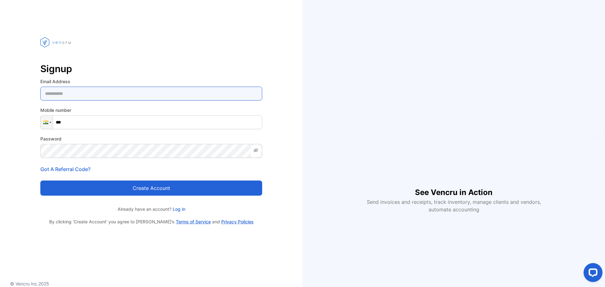 Image resolution: width=605 pixels, height=287 pixels. What do you see at coordinates (237, 222) in the screenshot?
I see `a: Privacy Policies` at bounding box center [237, 222].